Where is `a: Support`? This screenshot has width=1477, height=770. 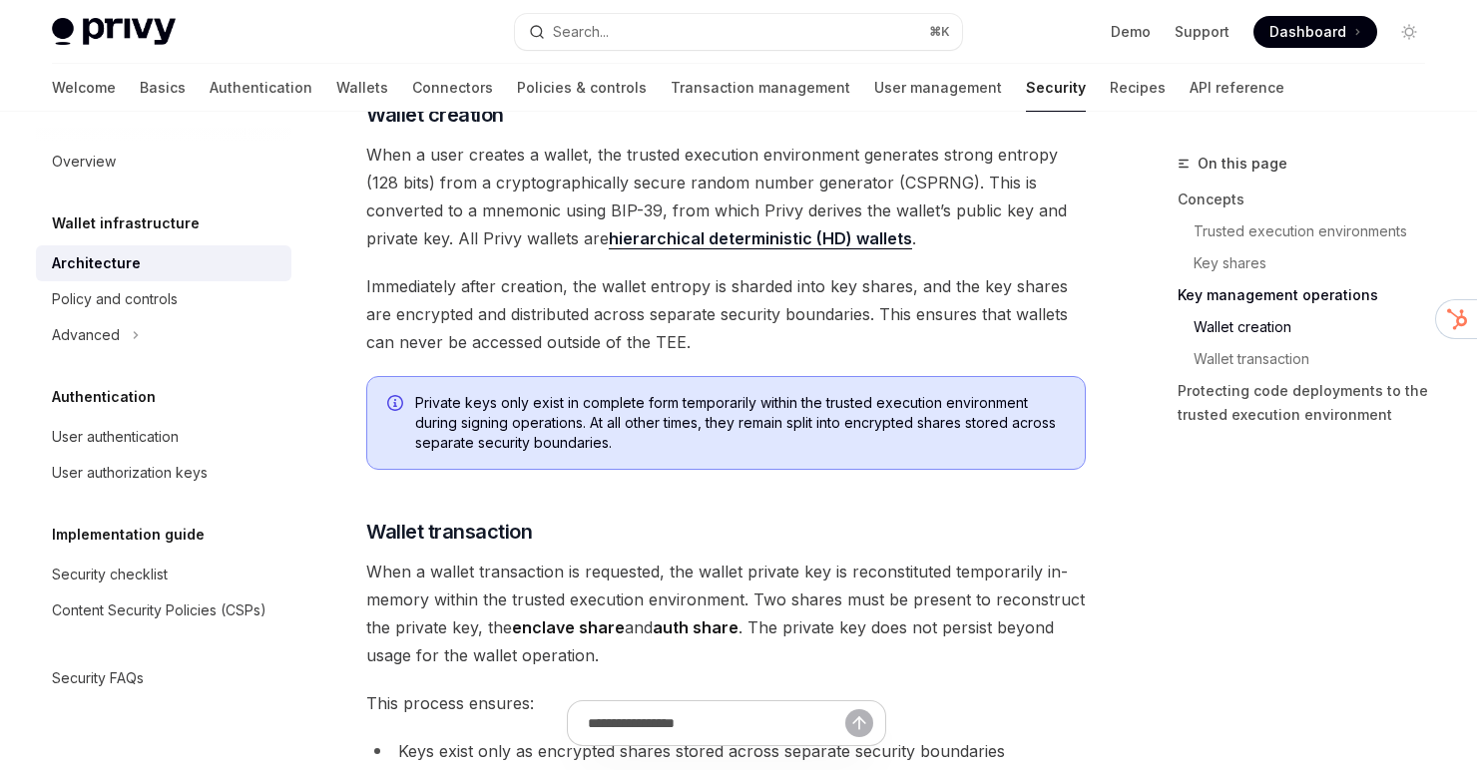 a: Support is located at coordinates (1202, 32).